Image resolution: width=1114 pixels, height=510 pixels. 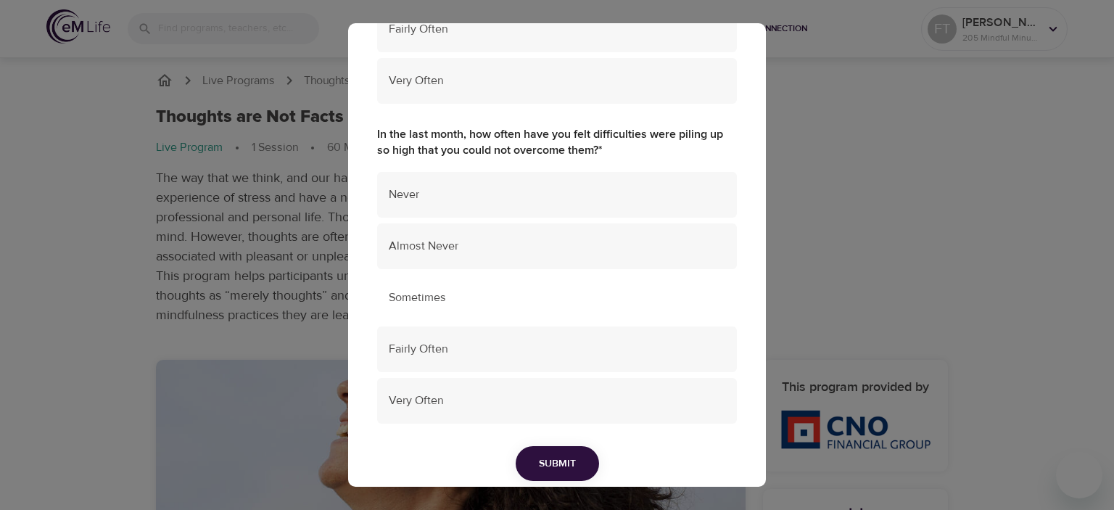 What do you see at coordinates (557, 246) in the screenshot?
I see `span: Almost Never` at bounding box center [557, 246].